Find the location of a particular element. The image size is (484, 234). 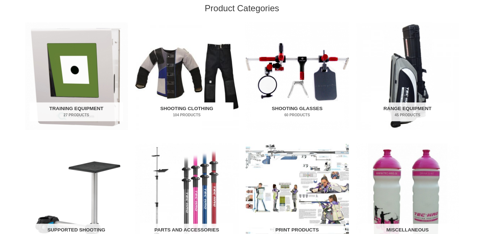

mark: 27 Products is located at coordinates (76, 115).